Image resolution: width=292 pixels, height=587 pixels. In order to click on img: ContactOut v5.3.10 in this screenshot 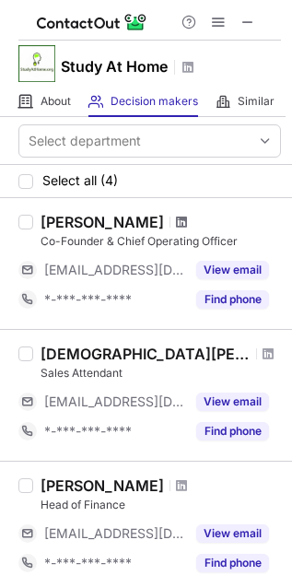, I will do `click(92, 22)`.